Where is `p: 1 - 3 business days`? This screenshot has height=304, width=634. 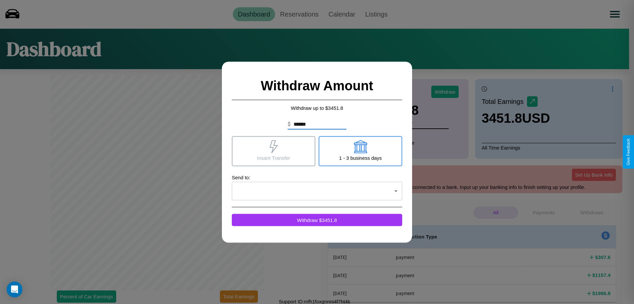
p: 1 - 3 business days is located at coordinates (360, 157).